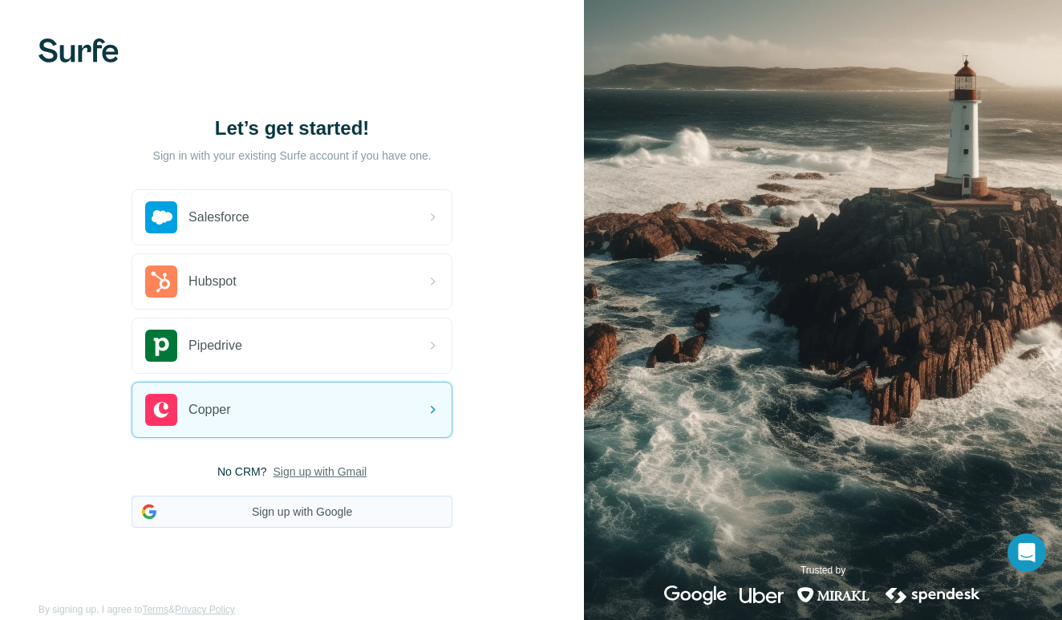  Describe the element at coordinates (319, 472) in the screenshot. I see `button: Sign up with Gmail` at that location.